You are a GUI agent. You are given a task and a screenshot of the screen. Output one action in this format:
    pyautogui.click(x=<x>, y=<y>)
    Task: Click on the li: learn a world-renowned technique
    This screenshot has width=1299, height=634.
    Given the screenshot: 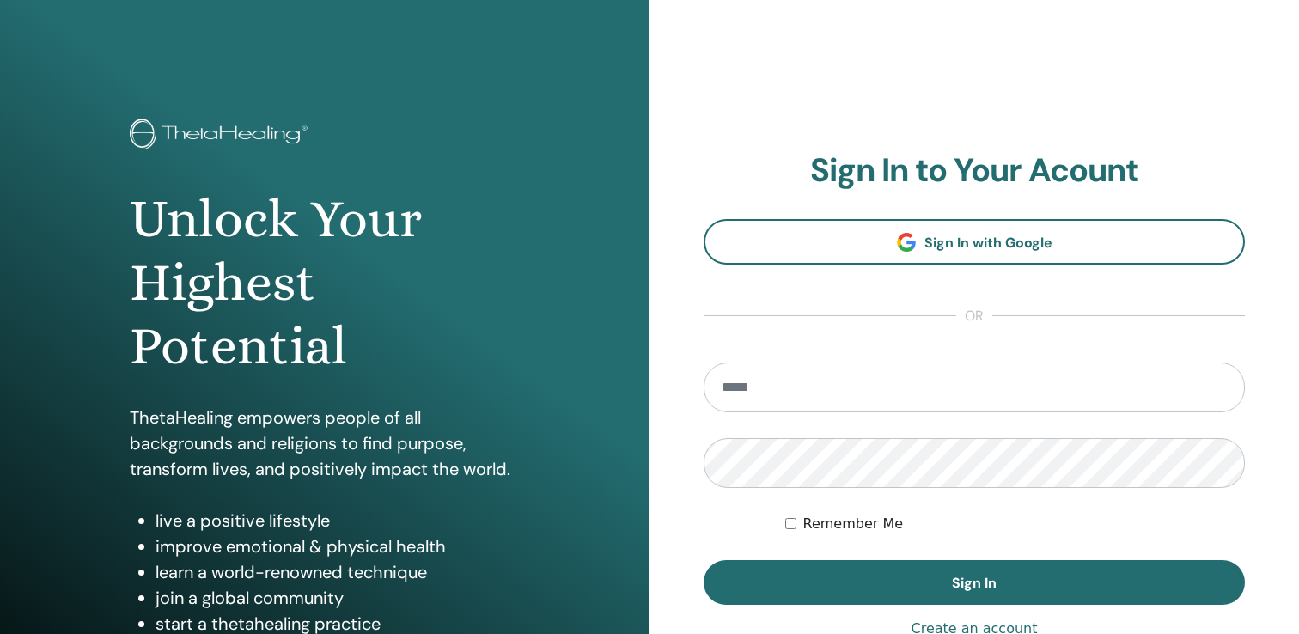 What is the action you would take?
    pyautogui.click(x=338, y=572)
    